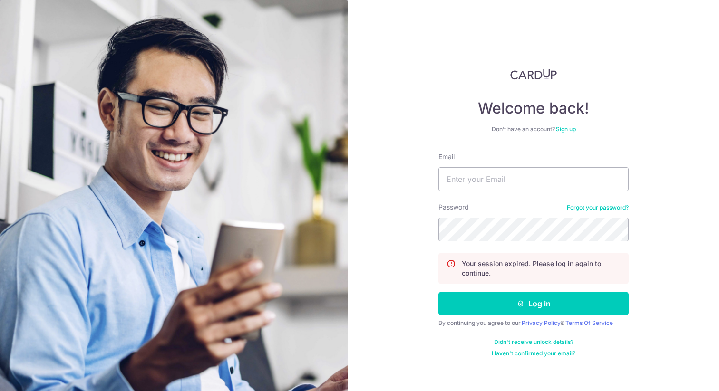 The image size is (719, 391). I want to click on img: CardUp Logo, so click(534, 74).